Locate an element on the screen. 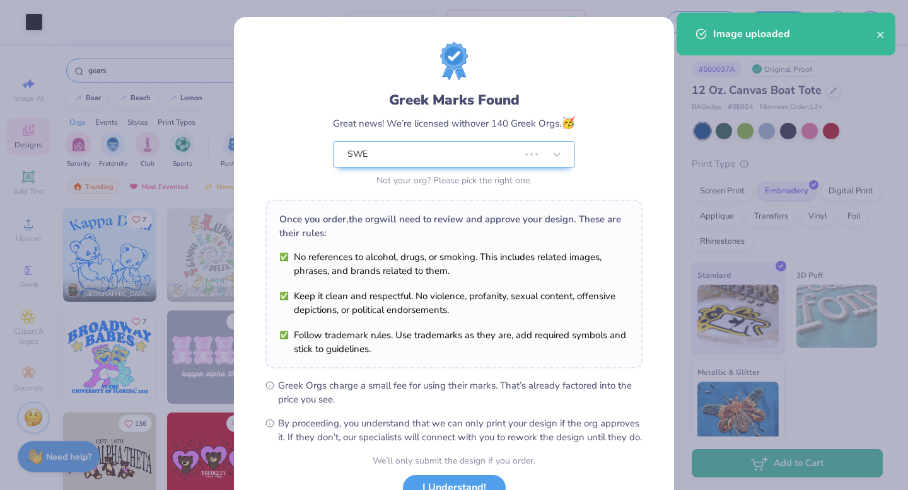  li: Keep it clean and respectful. No violence, profanity, sexual content, offensive depictions, or po... is located at coordinates (454, 303).